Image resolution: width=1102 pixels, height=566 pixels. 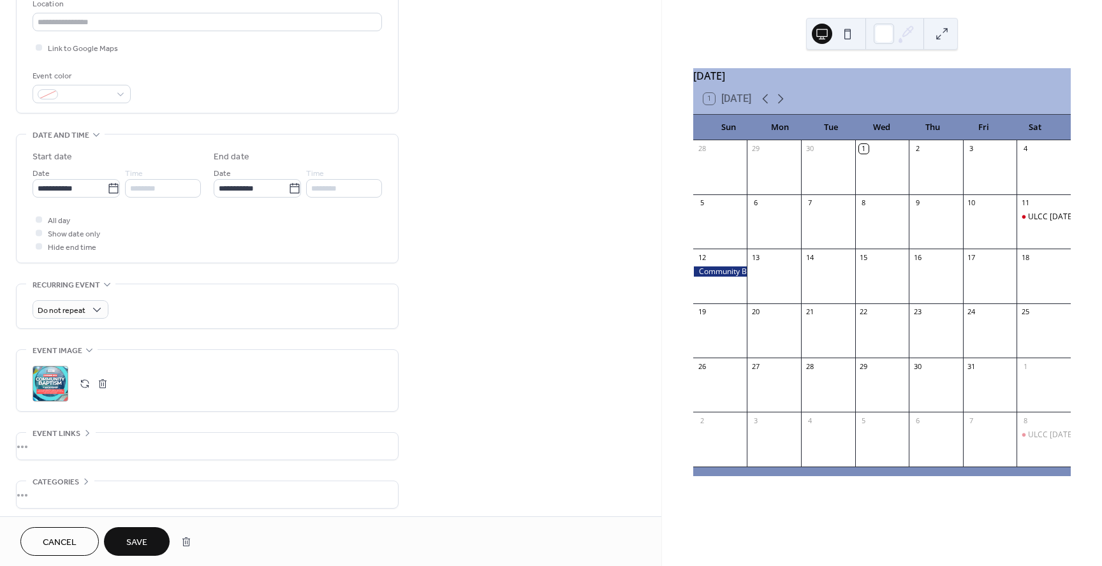 What do you see at coordinates (136, 543) in the screenshot?
I see `span: Save` at bounding box center [136, 543].